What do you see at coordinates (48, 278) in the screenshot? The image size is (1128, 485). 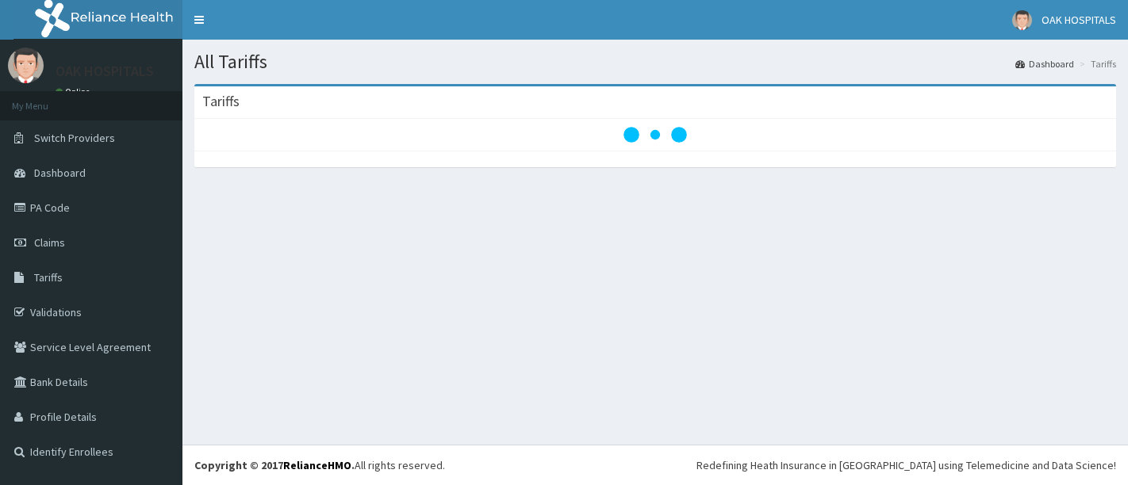 I see `span: Tariffs` at bounding box center [48, 278].